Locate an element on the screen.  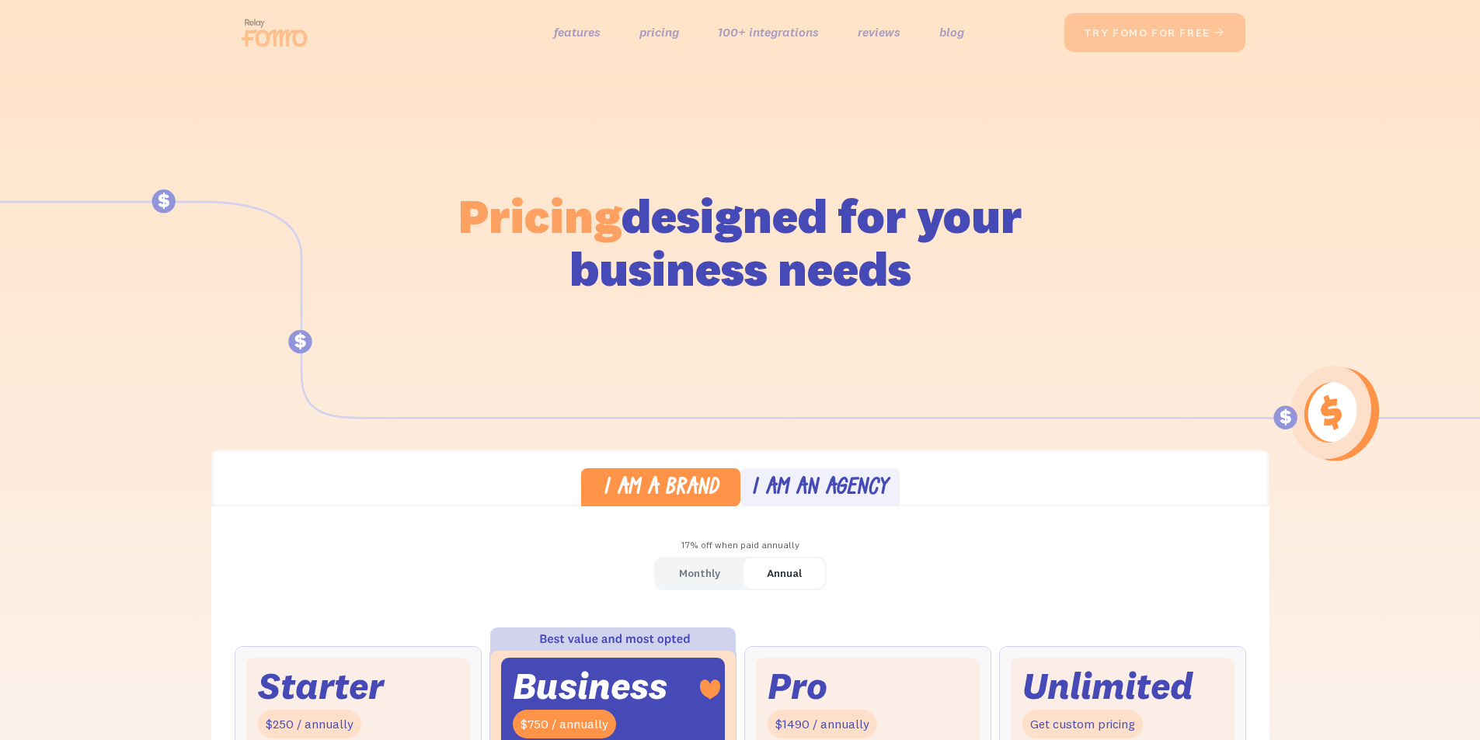
a: pricing is located at coordinates (659, 32).